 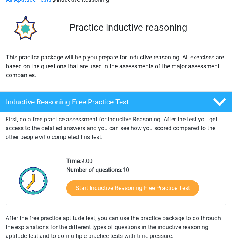 I want to click on b: Time:, so click(x=74, y=161).